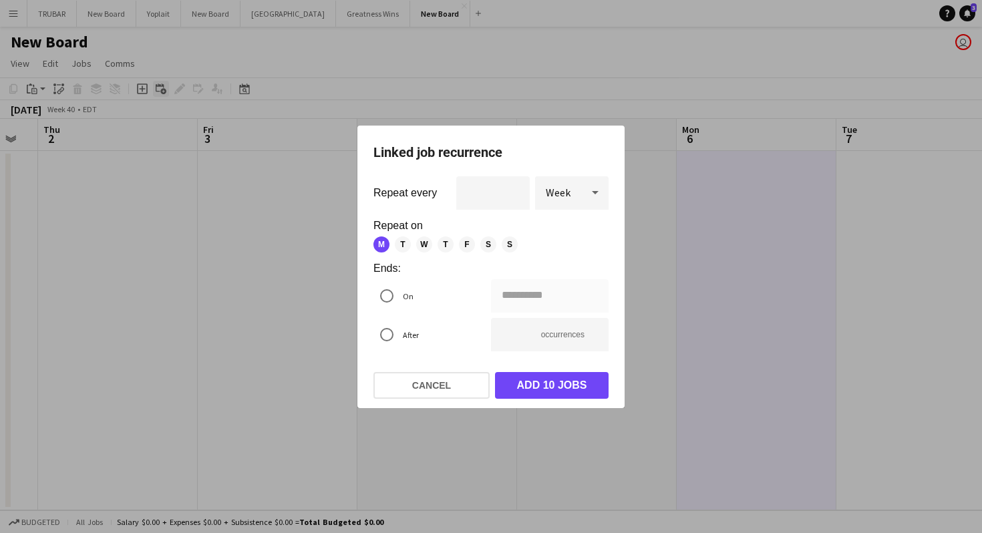 The height and width of the screenshot is (533, 982). Describe the element at coordinates (491, 226) in the screenshot. I see `label: Repeat on` at that location.